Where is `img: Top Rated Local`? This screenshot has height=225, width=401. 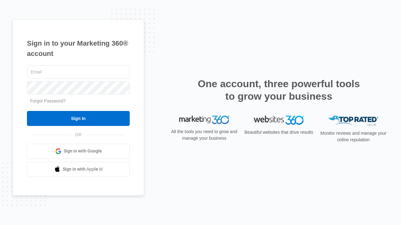 img: Top Rated Local is located at coordinates (353, 121).